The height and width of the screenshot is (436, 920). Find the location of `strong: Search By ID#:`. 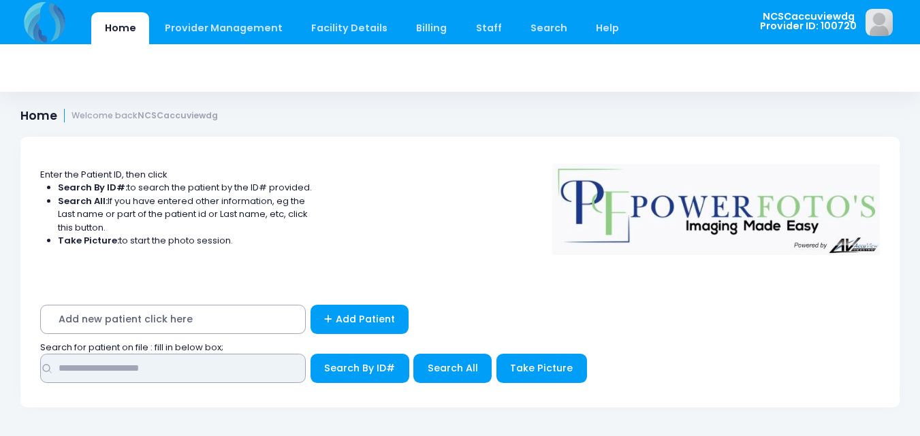

strong: Search By ID#: is located at coordinates (93, 187).